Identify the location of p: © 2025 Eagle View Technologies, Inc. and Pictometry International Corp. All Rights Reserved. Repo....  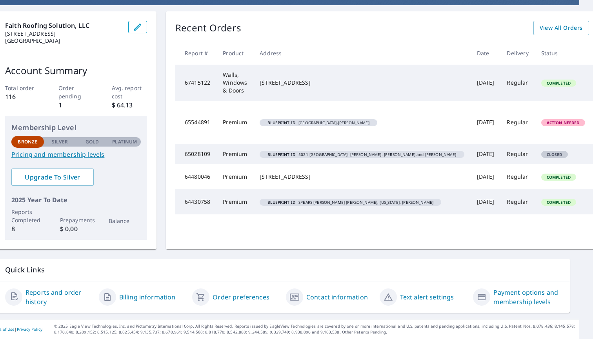
(315, 330).